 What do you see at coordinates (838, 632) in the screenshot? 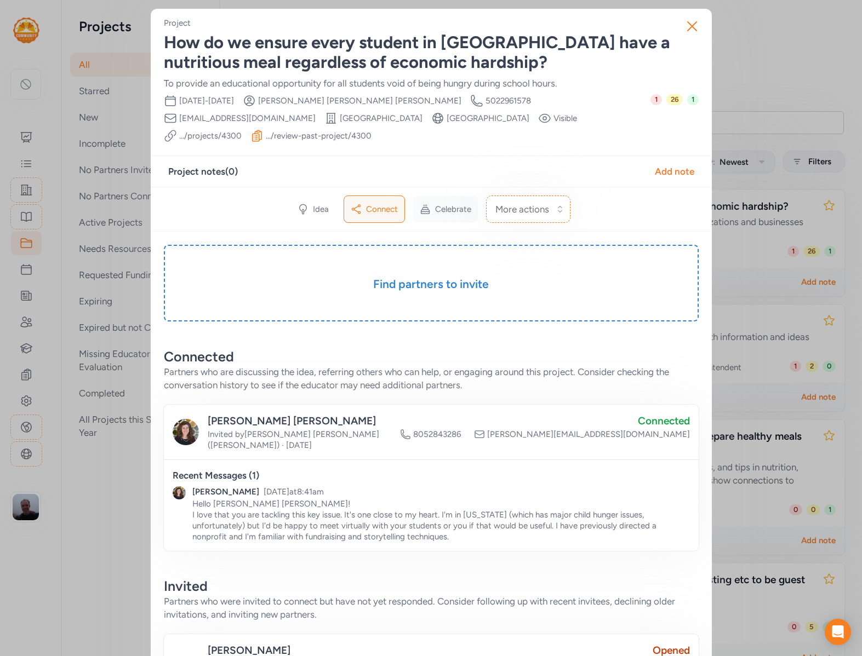
I see `div: Open Intercom Messenger` at bounding box center [838, 632].